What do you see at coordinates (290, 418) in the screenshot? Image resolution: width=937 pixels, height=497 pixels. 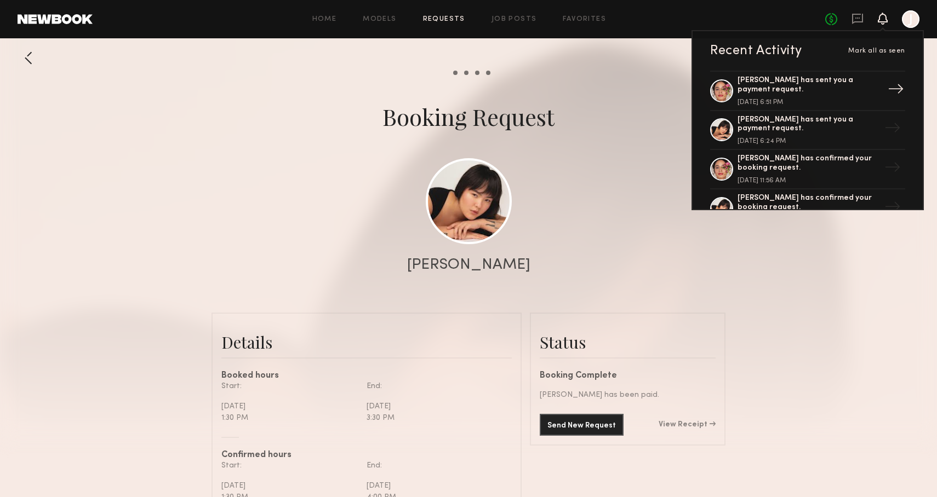 I see `div: 1:30 PM` at bounding box center [290, 418].